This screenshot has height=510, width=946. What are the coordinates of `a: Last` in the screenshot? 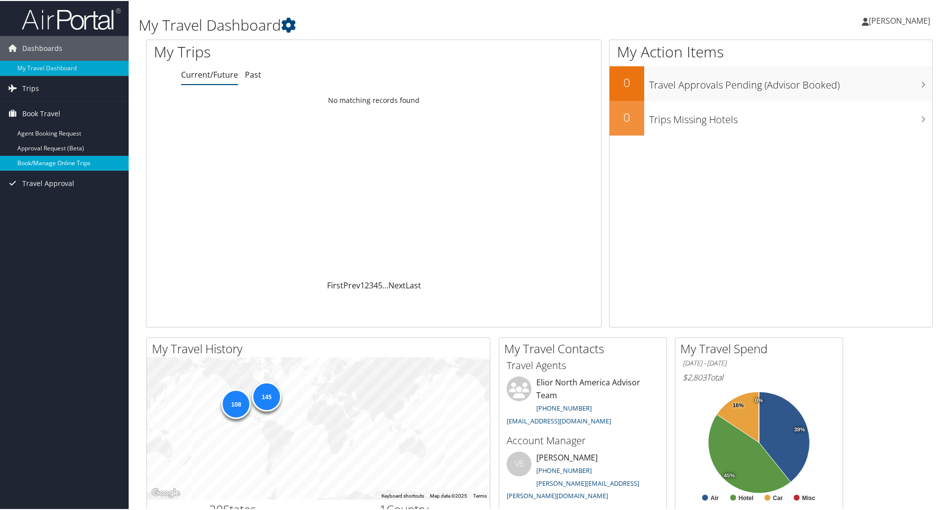 It's located at (413, 285).